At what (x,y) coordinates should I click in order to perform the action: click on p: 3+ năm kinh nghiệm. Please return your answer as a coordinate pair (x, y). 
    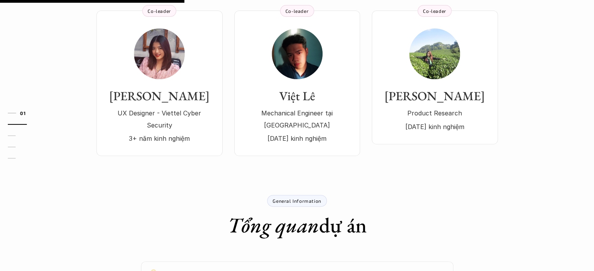
    Looking at the image, I should click on (159, 139).